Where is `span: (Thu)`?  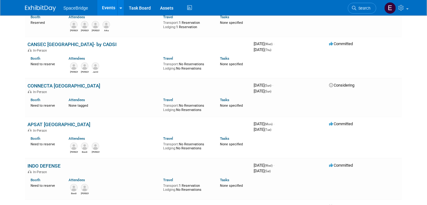 span: (Thu) is located at coordinates (268, 50).